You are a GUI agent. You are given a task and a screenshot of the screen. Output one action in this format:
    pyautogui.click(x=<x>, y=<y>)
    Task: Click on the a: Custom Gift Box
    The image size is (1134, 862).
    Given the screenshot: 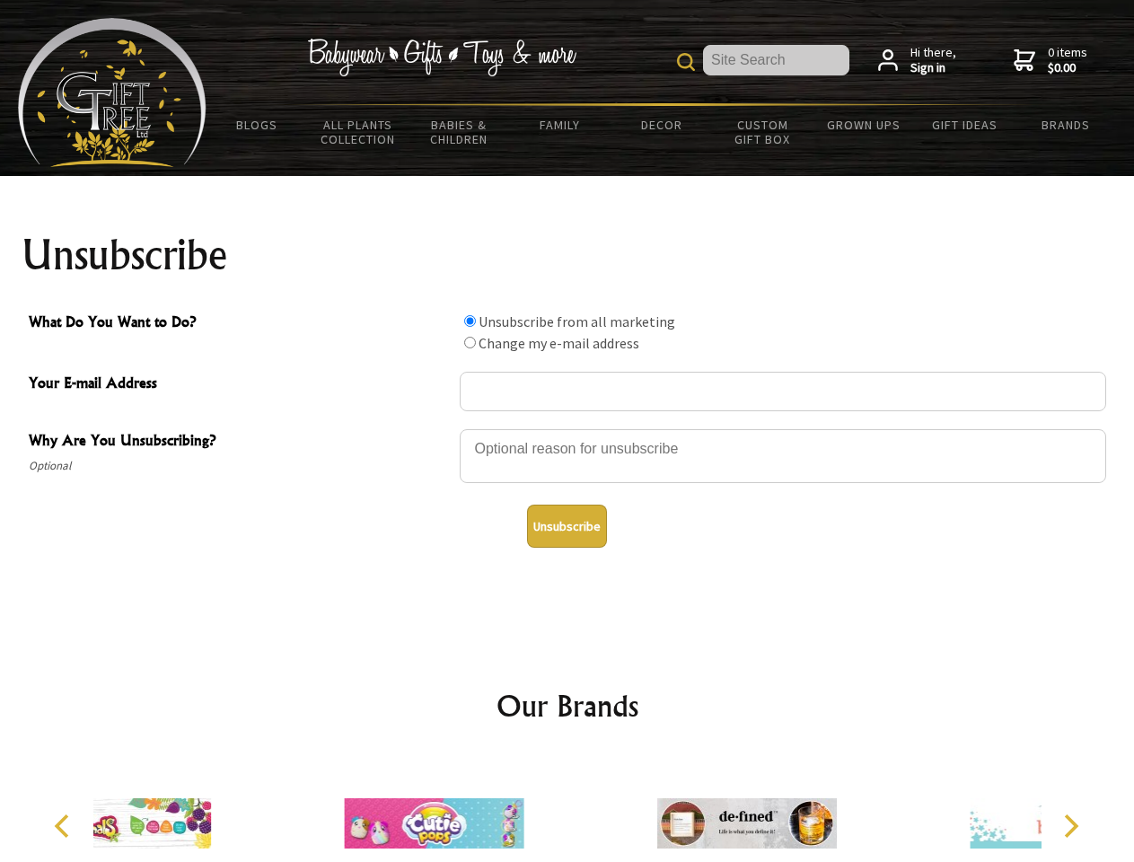 What is the action you would take?
    pyautogui.click(x=763, y=132)
    